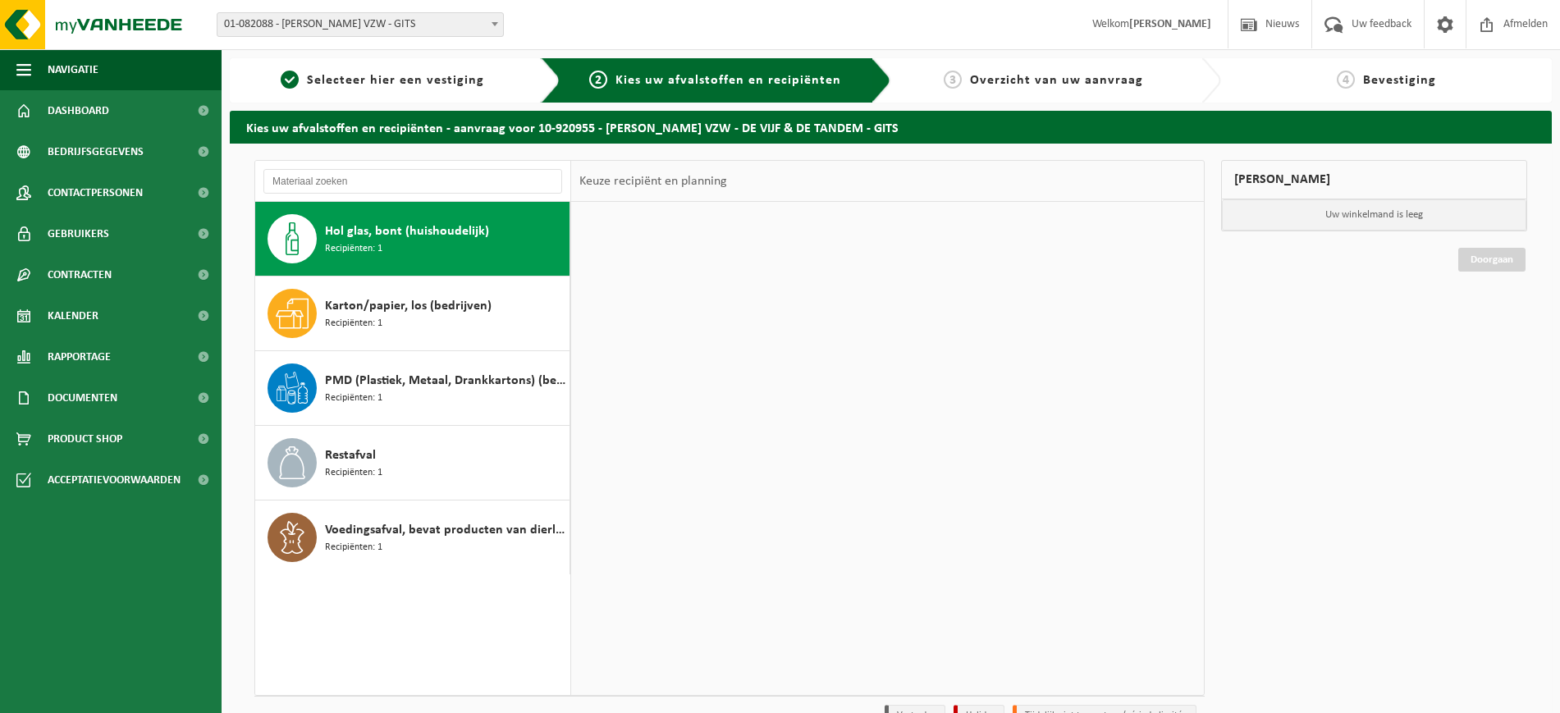 This screenshot has width=1560, height=713. Describe the element at coordinates (395, 80) in the screenshot. I see `span: Selecteer hier een vestiging` at that location.